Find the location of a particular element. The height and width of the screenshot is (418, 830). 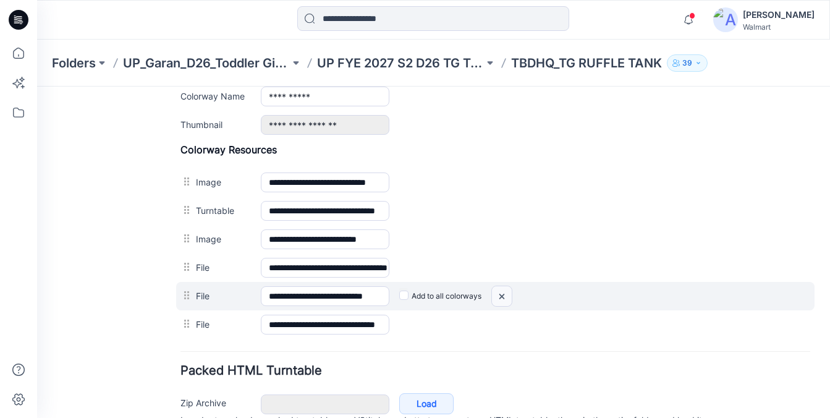

p: Folders is located at coordinates (74, 63).